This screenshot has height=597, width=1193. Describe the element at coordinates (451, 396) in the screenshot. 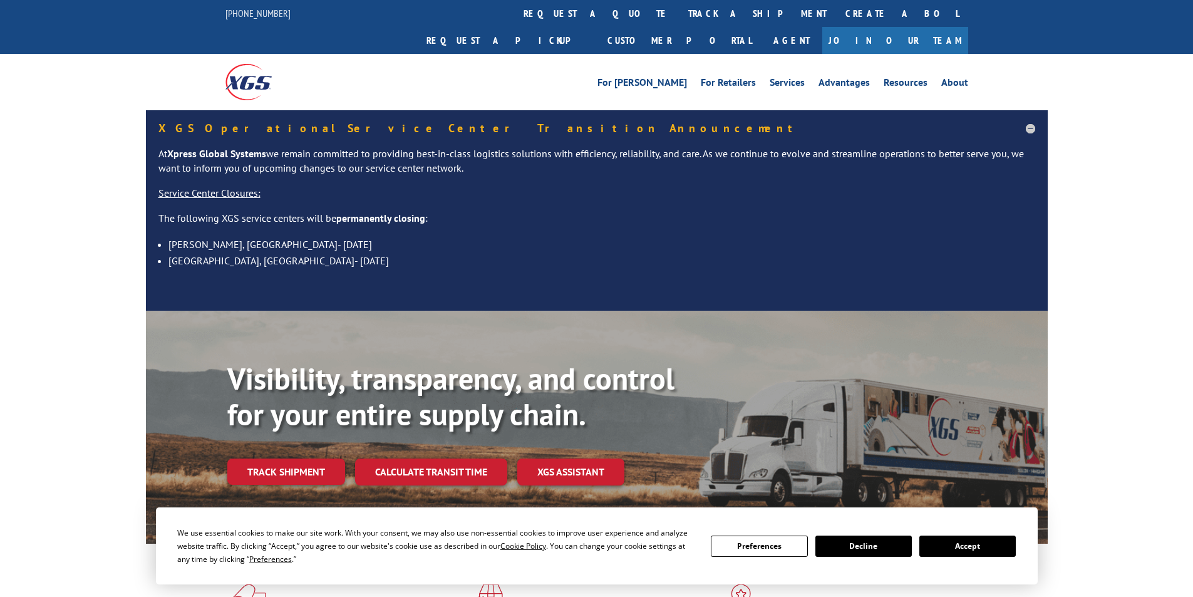

I see `b: Visibility, transparency, and control for your entire supply chain.` at that location.